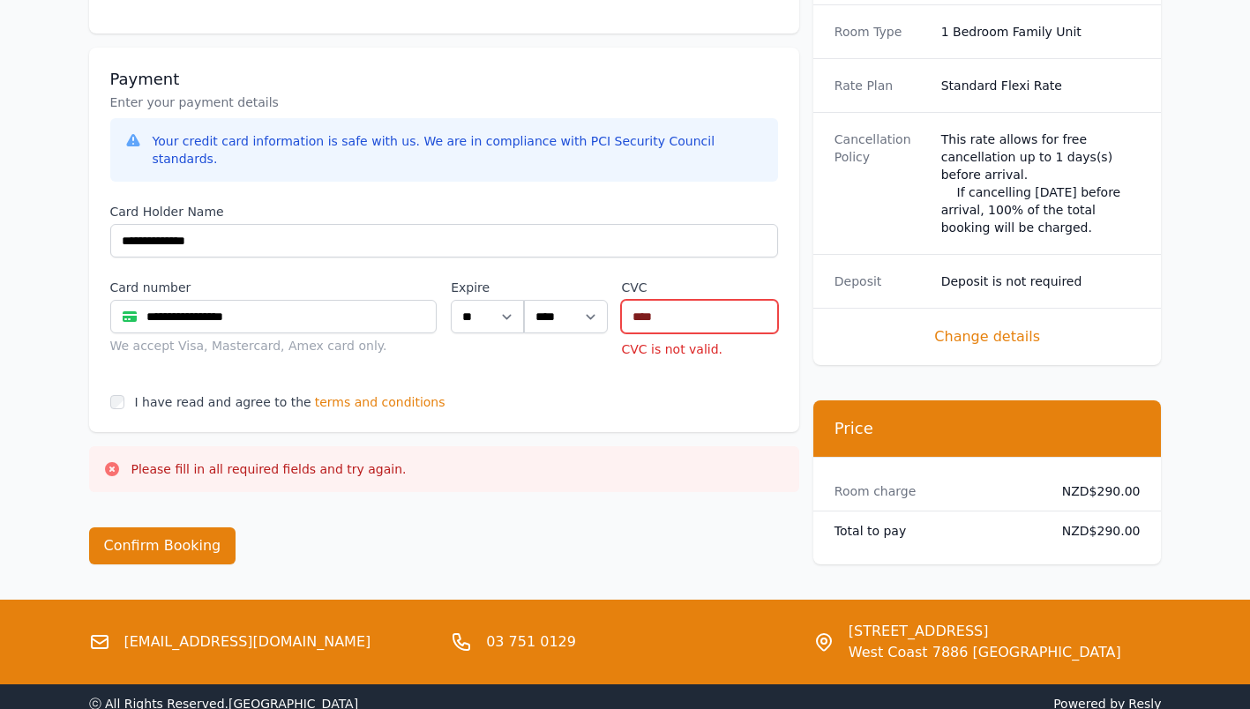  Describe the element at coordinates (269, 469) in the screenshot. I see `p: Please fill in all required fields and try again.` at that location.